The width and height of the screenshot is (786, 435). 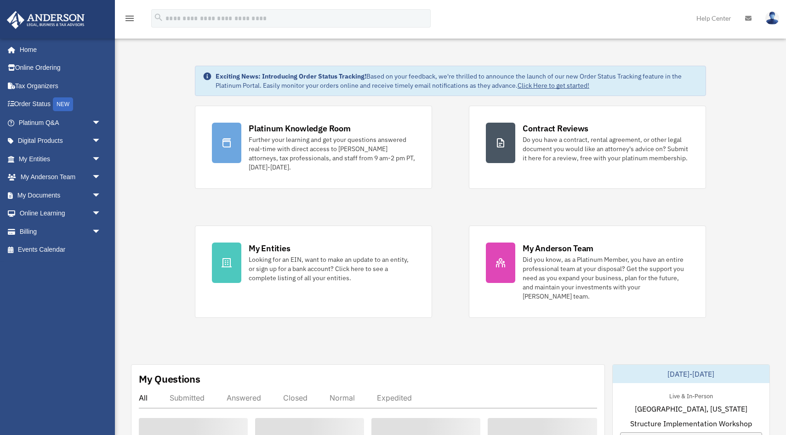 I want to click on a: Click Here to get started!, so click(x=554, y=86).